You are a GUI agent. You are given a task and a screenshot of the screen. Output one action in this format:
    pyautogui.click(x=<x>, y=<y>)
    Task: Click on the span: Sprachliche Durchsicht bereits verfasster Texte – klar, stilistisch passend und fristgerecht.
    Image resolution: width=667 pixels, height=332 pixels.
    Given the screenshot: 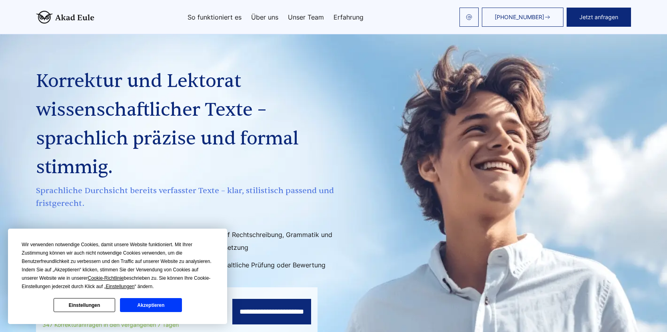 What is the action you would take?
    pyautogui.click(x=186, y=197)
    